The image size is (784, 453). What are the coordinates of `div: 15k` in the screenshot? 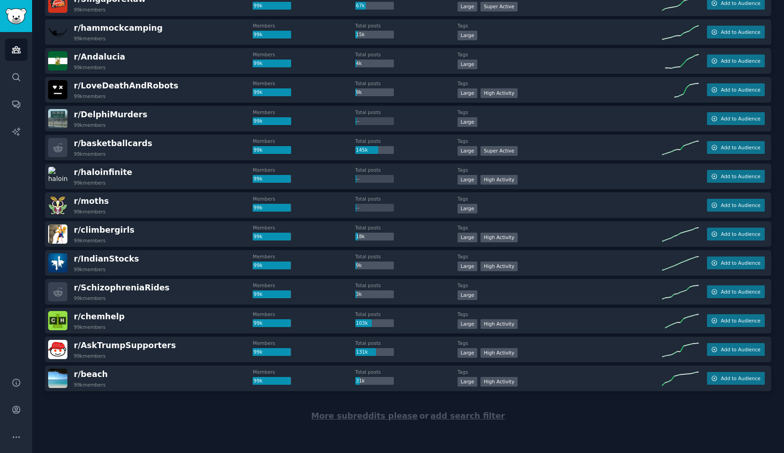 It's located at (375, 35).